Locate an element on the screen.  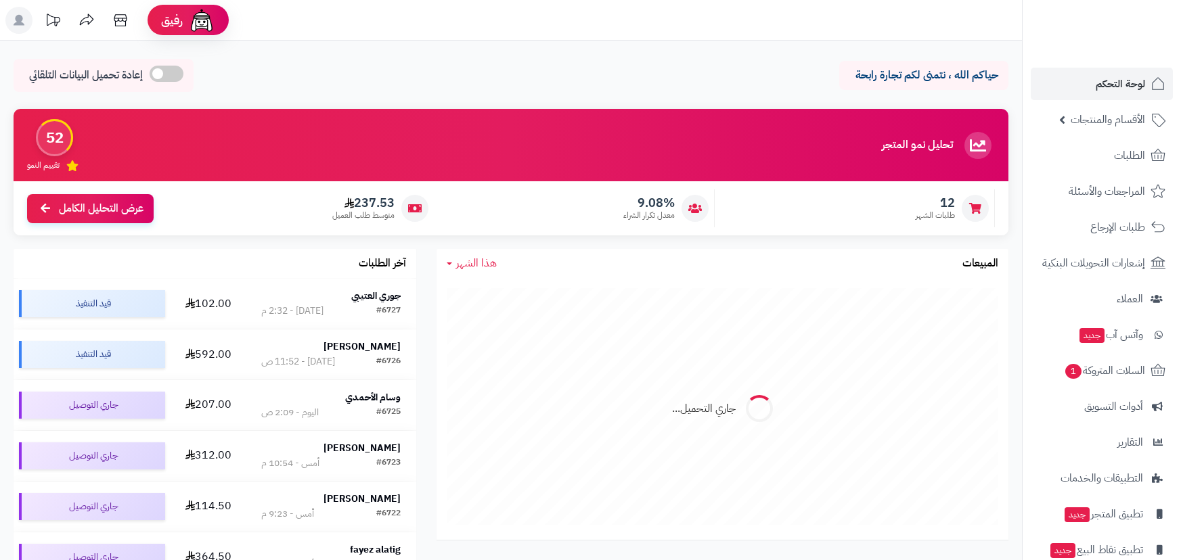
img: logo-2.png is located at coordinates (1128, 52).